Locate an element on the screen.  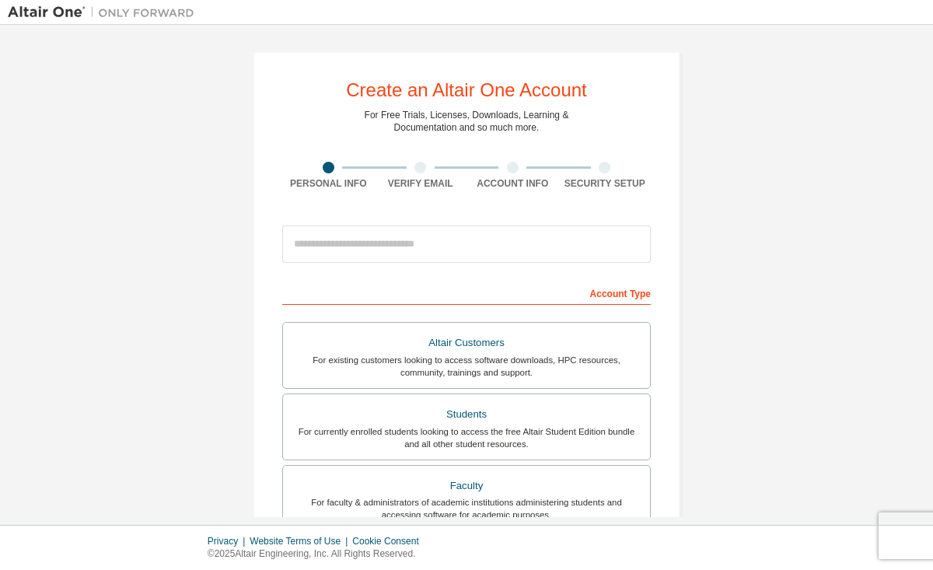
div: Create an Altair One Account is located at coordinates (467, 90).